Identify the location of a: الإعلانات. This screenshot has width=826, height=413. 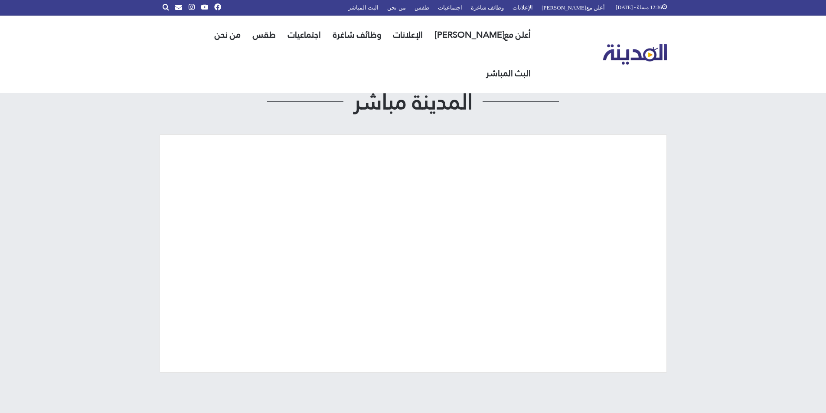
(408, 35).